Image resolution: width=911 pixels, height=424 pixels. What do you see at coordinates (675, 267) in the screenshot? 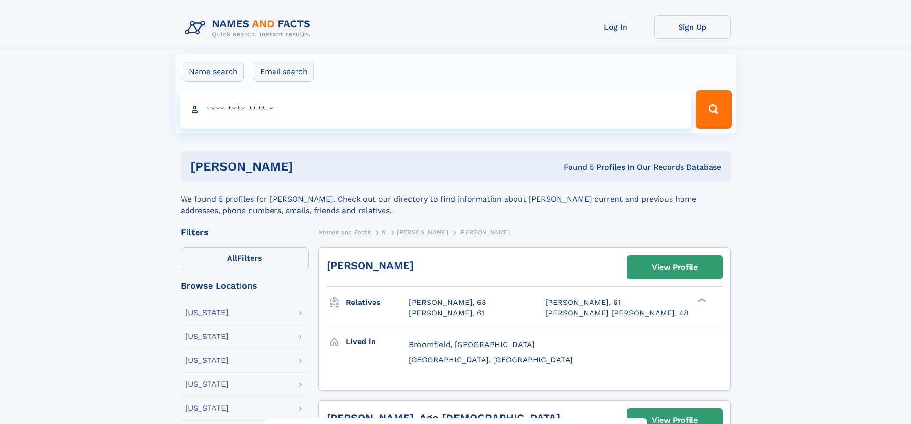
I see `div: View Profile` at bounding box center [675, 267].